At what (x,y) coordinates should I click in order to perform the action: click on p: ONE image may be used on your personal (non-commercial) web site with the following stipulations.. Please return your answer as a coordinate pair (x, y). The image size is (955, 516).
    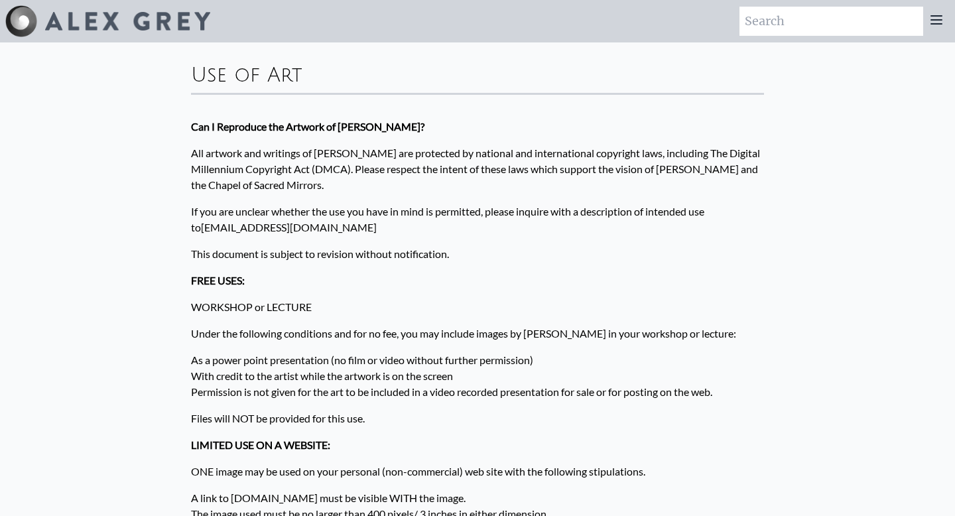
    Looking at the image, I should click on (477, 472).